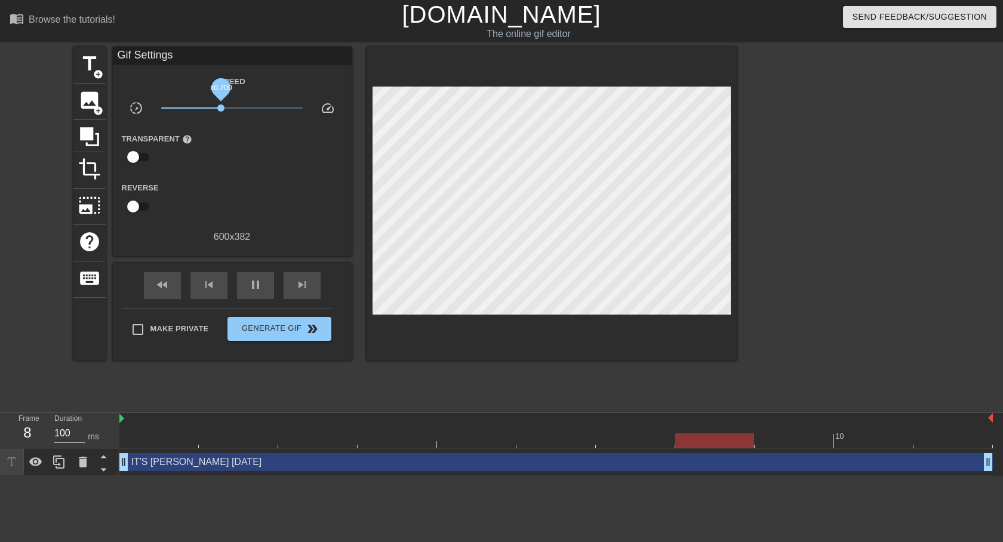  What do you see at coordinates (221, 87) in the screenshot?
I see `span: x0.700` at bounding box center [221, 87].